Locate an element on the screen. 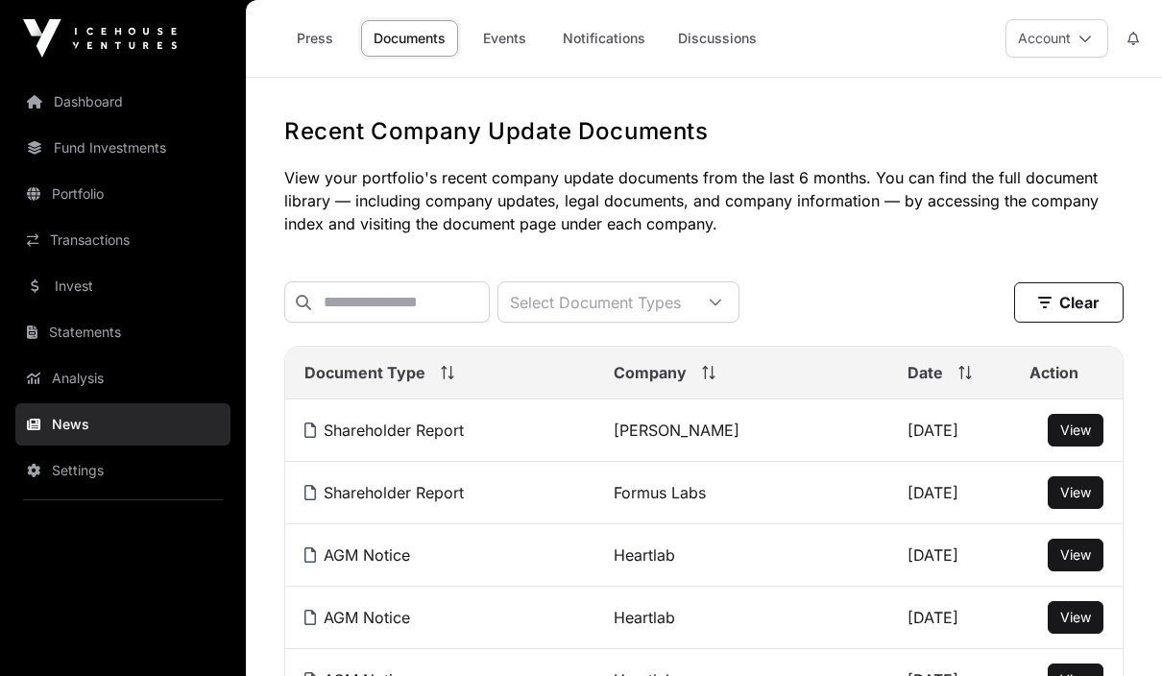 The height and width of the screenshot is (676, 1162). a: Settings is located at coordinates (123, 471).